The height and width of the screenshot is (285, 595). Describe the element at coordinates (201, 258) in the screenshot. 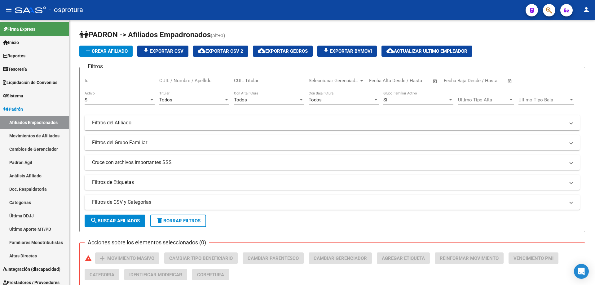

I see `span: Cambiar Tipo Beneficiario` at that location.